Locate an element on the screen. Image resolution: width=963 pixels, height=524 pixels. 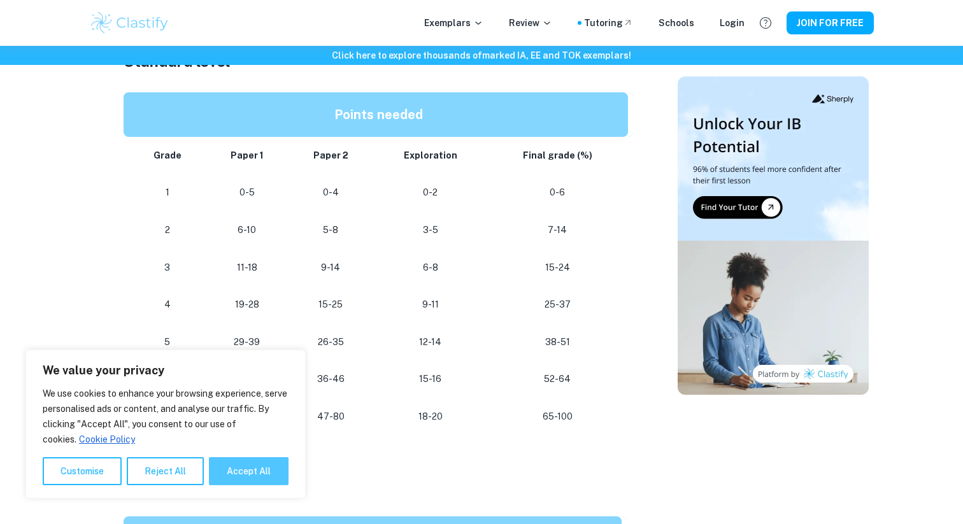
strong: Exploration is located at coordinates (431, 155).